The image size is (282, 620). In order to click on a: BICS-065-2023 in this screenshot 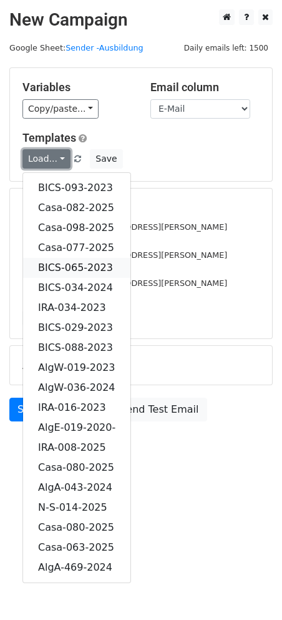, I will do `click(77, 268)`.